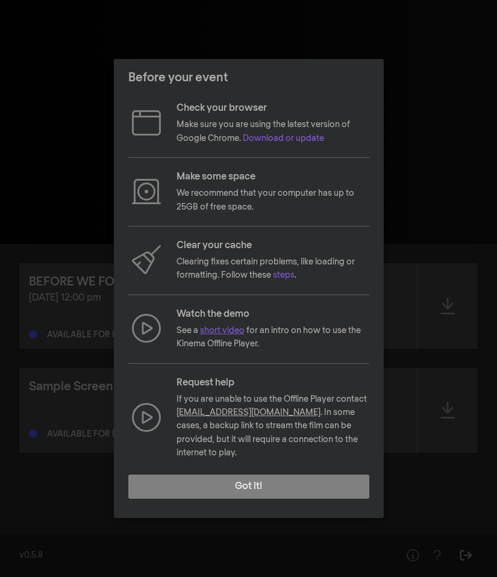 Image resolution: width=497 pixels, height=577 pixels. I want to click on p: See a for an intro on how to use the Kinema Offline Player., so click(273, 337).